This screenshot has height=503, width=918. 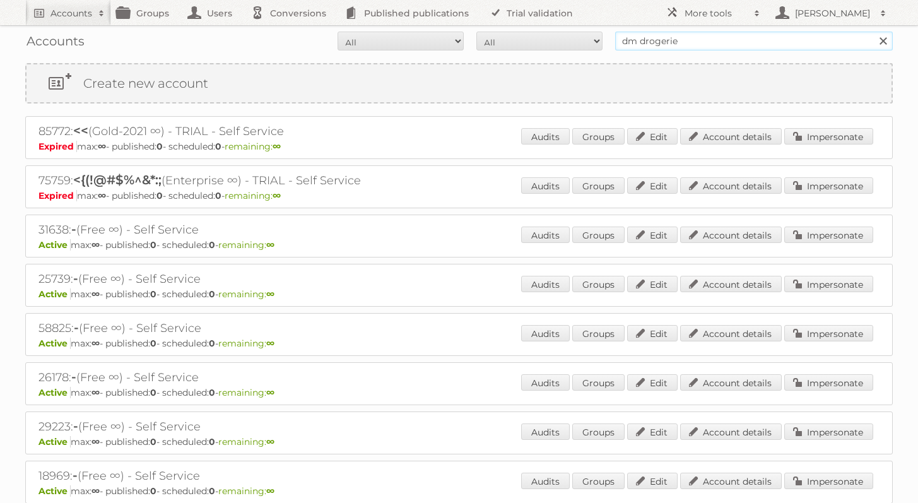 I want to click on h2: 58825: (Free ∞) - Self Service, so click(x=259, y=328).